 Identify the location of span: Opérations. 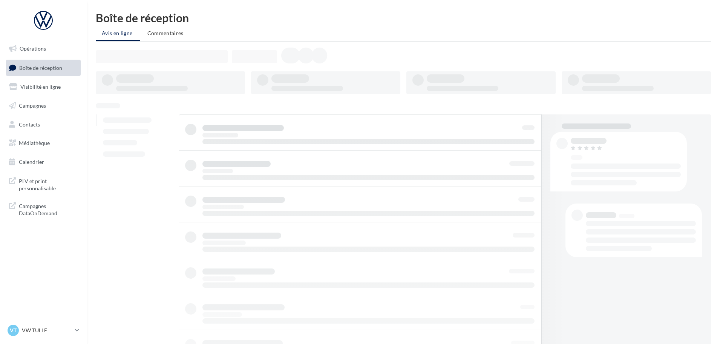
(33, 48).